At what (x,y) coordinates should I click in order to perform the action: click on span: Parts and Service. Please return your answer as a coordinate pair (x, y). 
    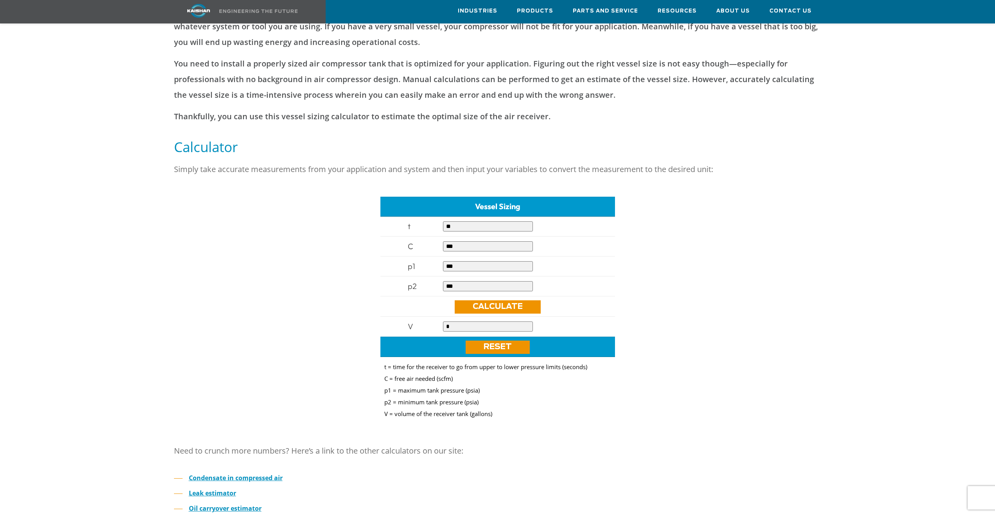
    Looking at the image, I should click on (605, 11).